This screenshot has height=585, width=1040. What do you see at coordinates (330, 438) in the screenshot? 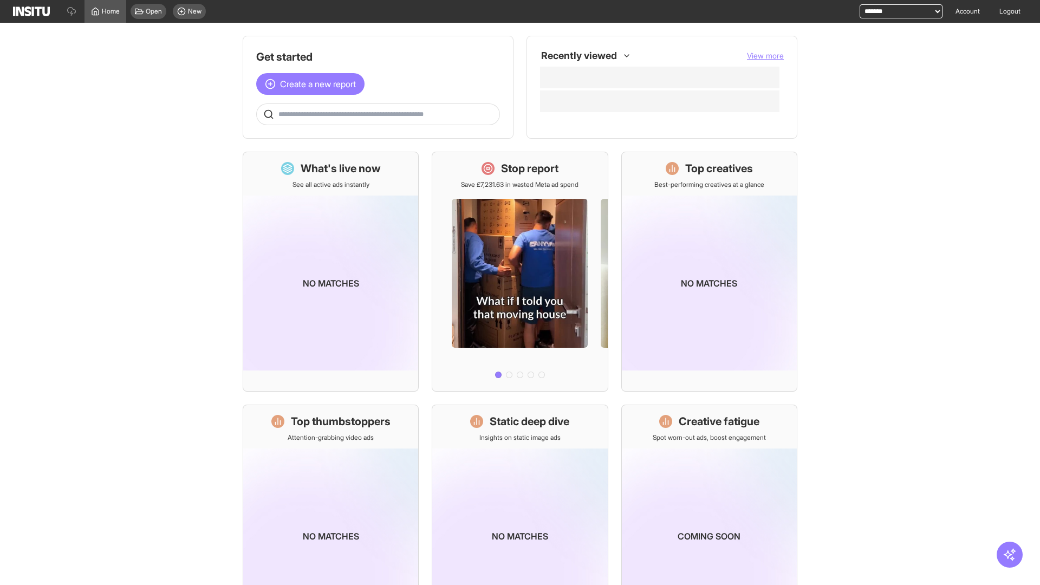
I see `p: Attention-grabbing video ads` at bounding box center [330, 438].